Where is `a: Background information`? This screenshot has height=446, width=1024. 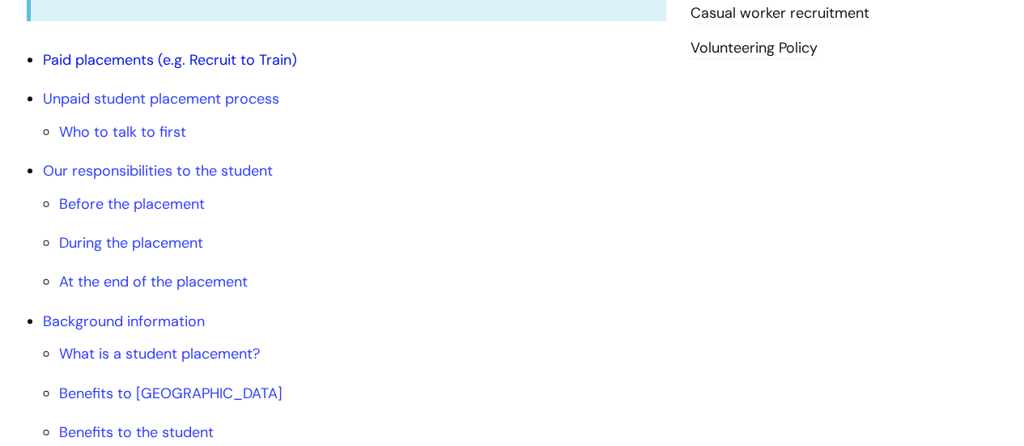
a: Background information is located at coordinates (124, 321).